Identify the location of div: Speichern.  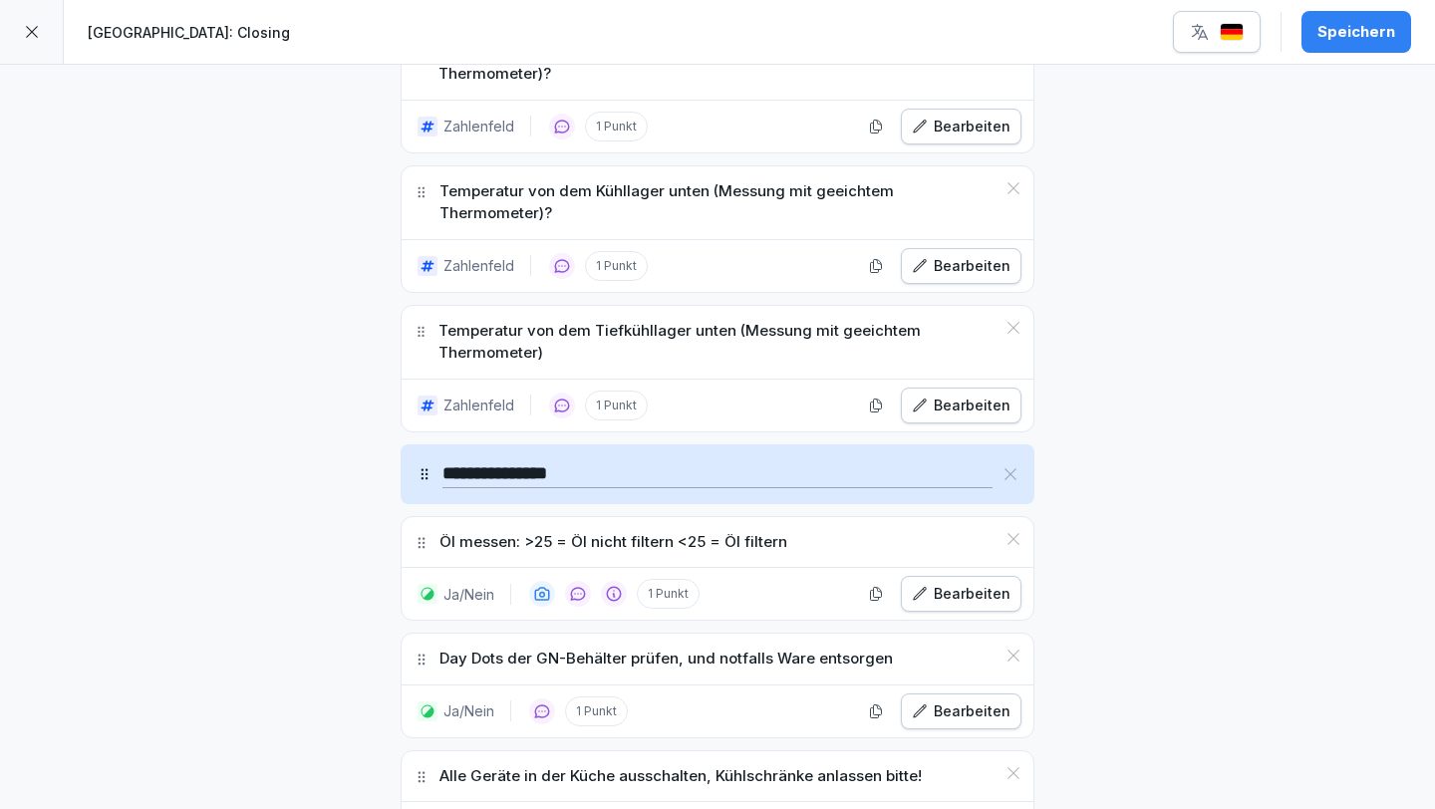
(1356, 32).